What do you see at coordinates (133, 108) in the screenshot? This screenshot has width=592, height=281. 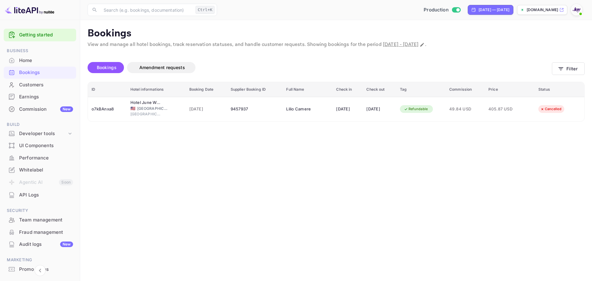 I see `span: United States of America` at bounding box center [133, 108].